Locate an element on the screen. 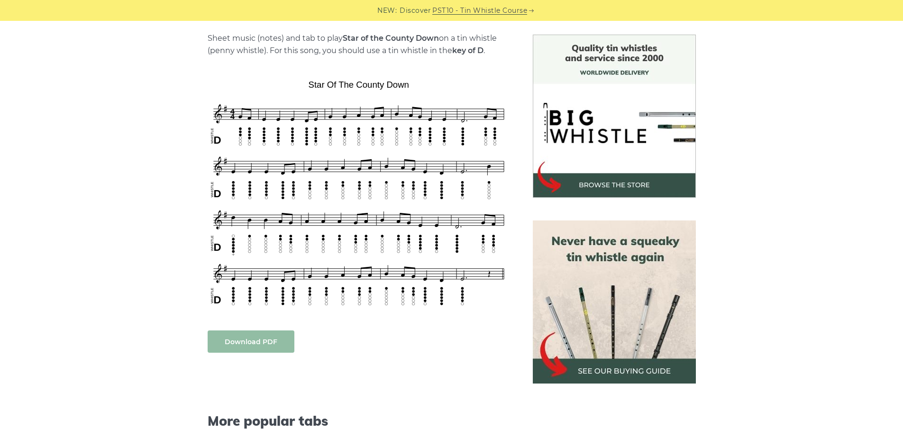 This screenshot has width=903, height=448. p: Sheet music (notes) and tab to play on a tin whistle (penny whistle). For this song, you should u... is located at coordinates (359, 45).